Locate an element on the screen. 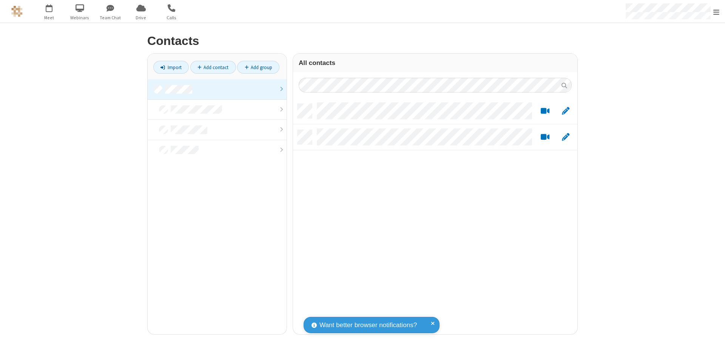  span: Team Chat is located at coordinates (110, 18).